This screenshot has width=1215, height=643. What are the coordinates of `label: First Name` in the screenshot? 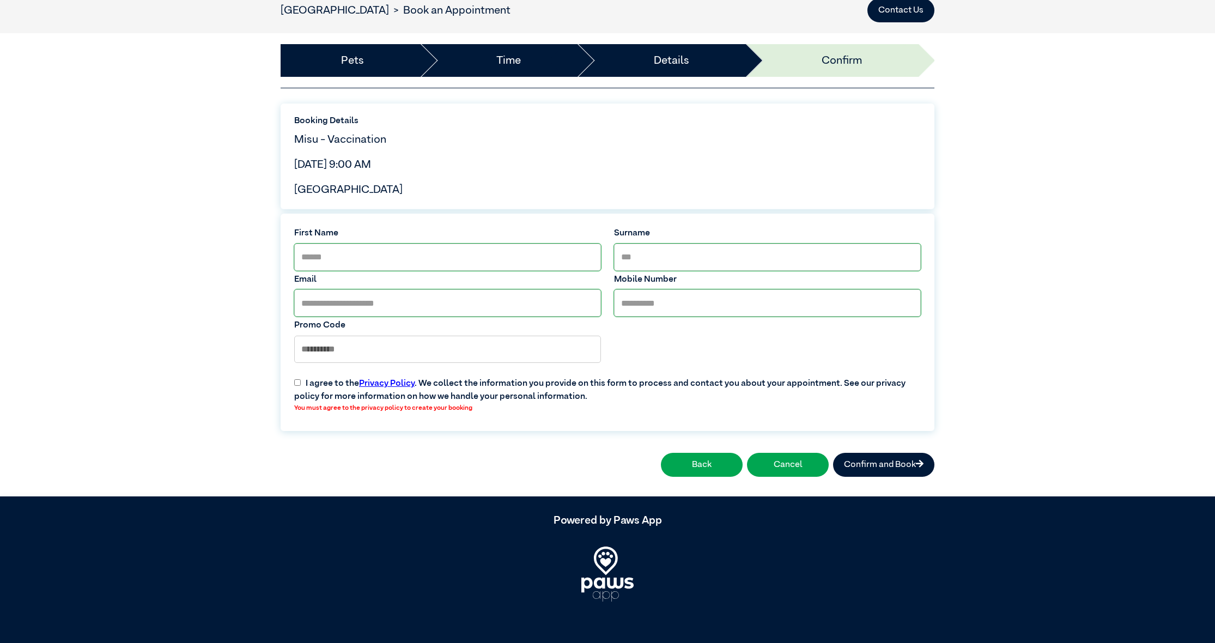 It's located at (447, 233).